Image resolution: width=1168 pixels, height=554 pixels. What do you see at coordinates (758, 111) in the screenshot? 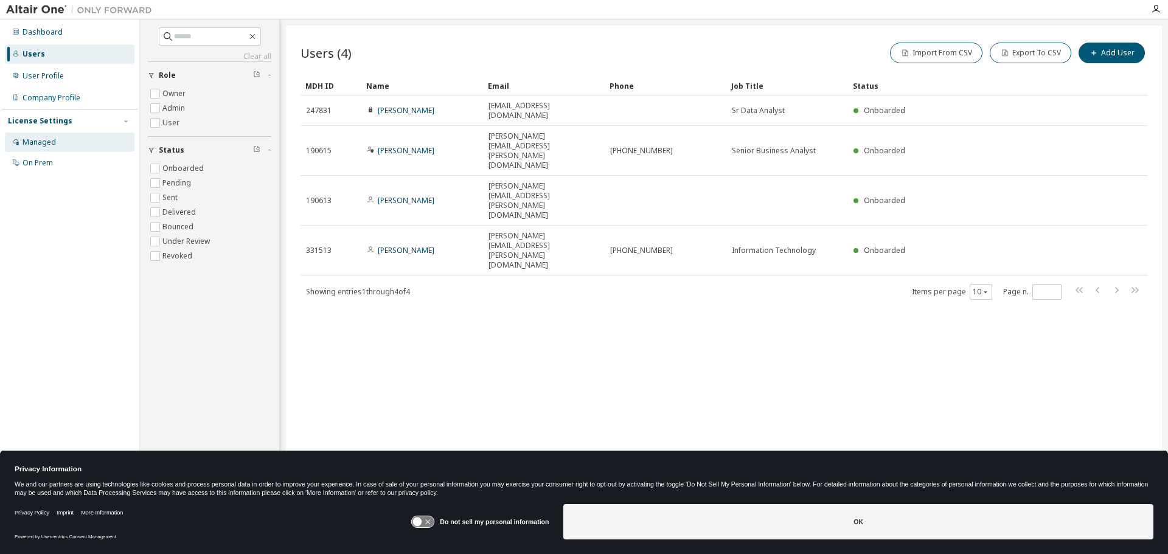
I see `span: Sr Data Analyst` at bounding box center [758, 111].